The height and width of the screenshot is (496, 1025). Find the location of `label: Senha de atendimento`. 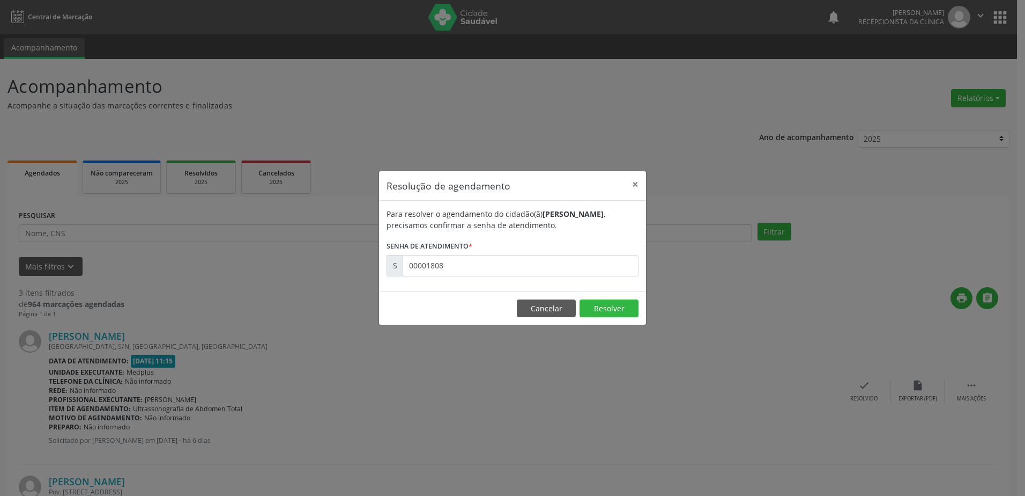

label: Senha de atendimento is located at coordinates (430, 246).